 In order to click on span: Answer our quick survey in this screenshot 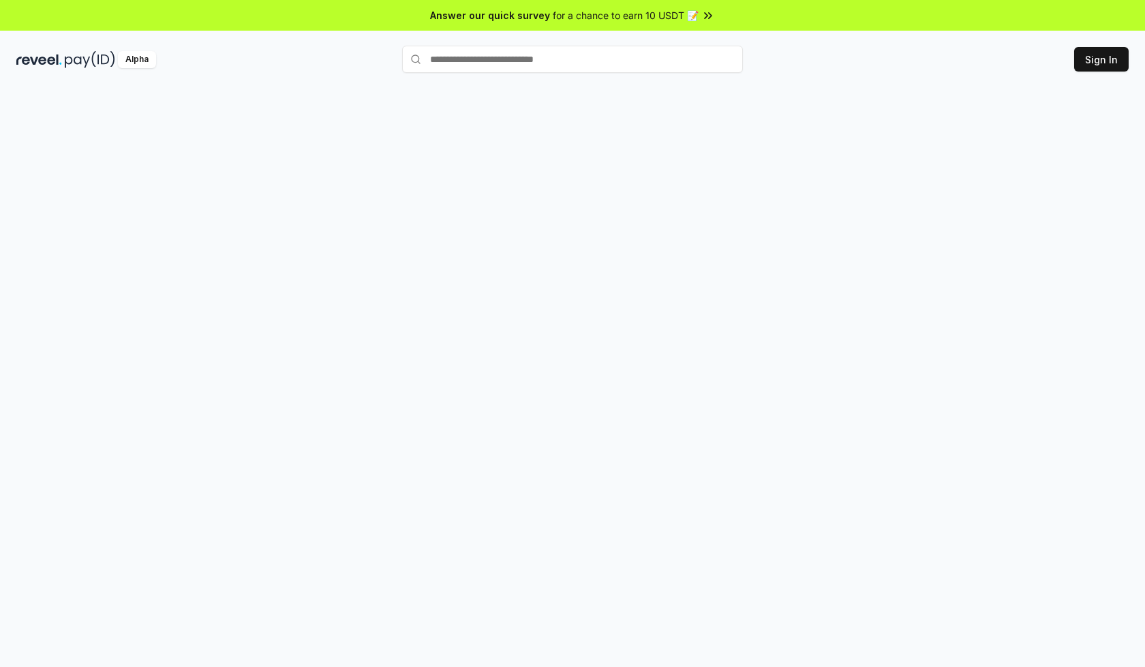, I will do `click(490, 15)`.